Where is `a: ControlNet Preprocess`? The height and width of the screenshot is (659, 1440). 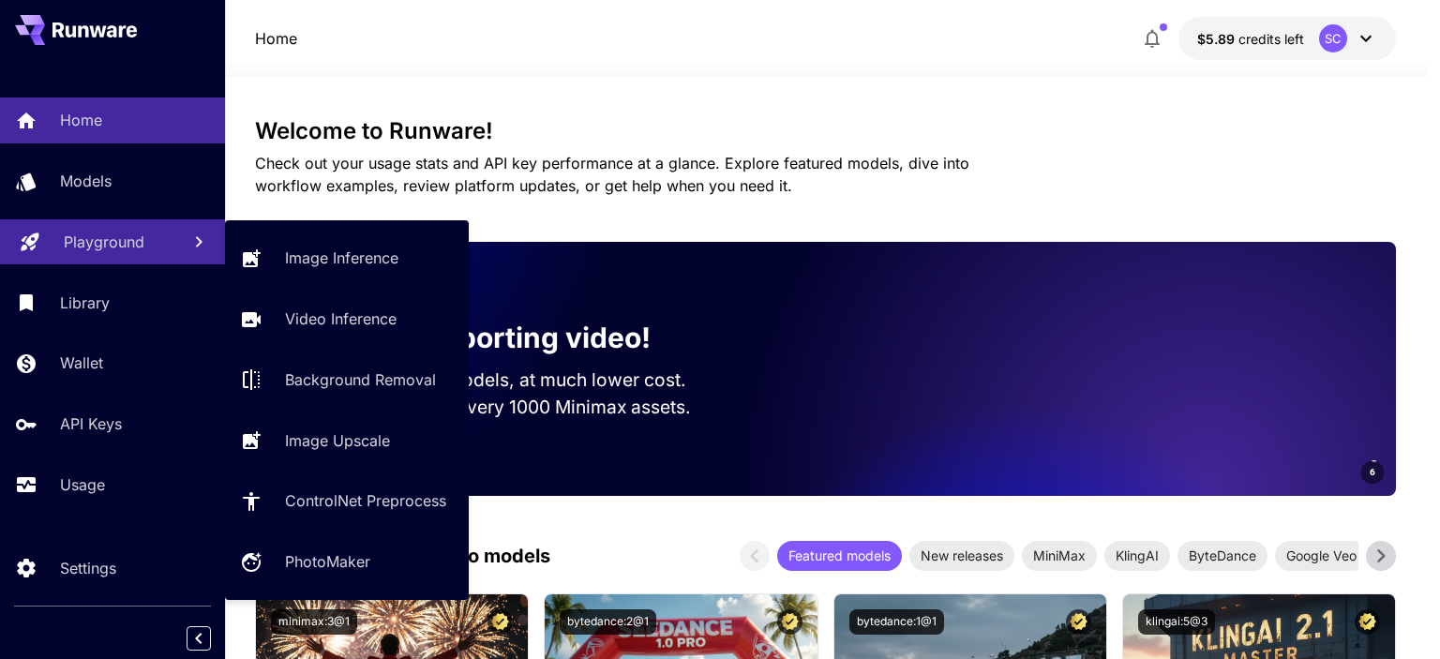
a: ControlNet Preprocess is located at coordinates (347, 501).